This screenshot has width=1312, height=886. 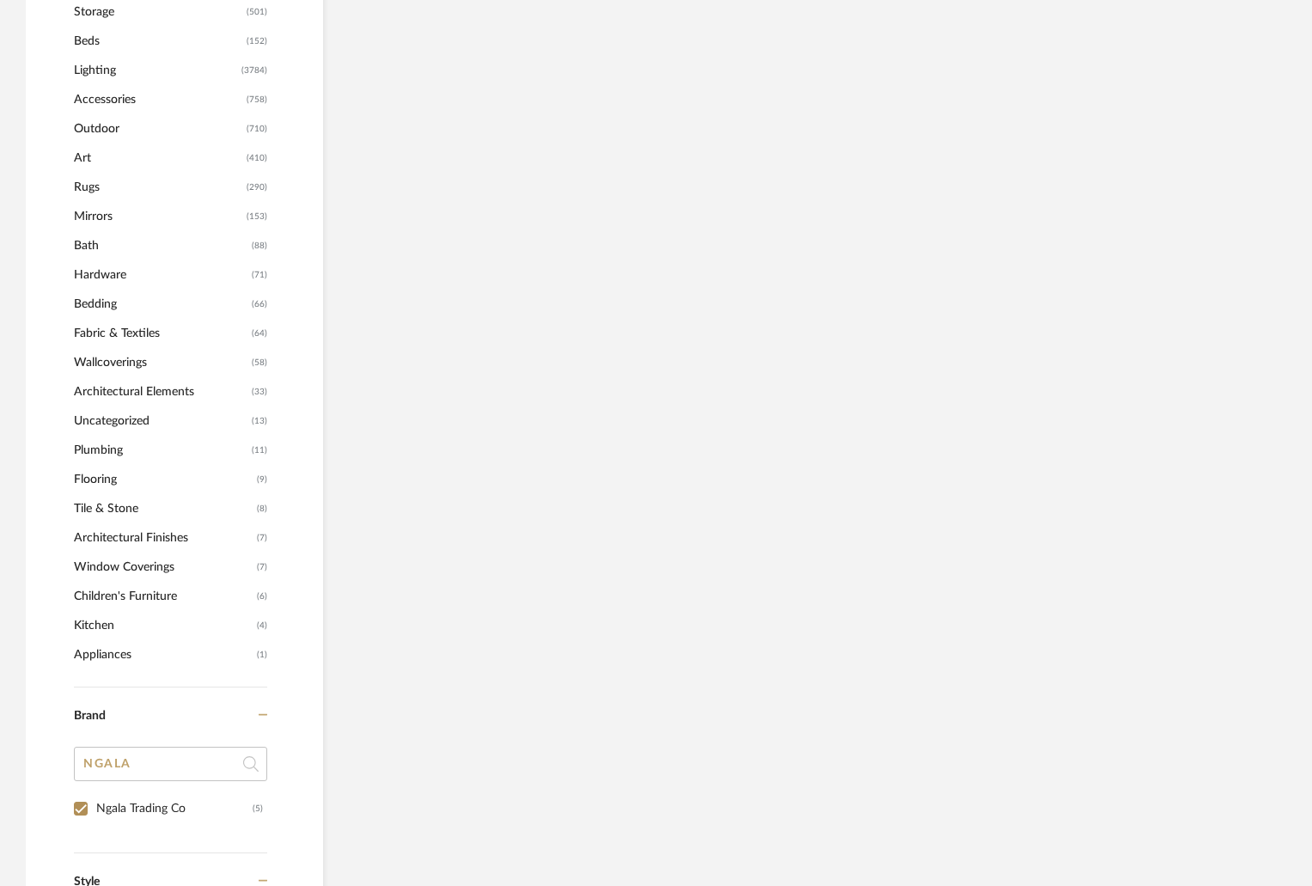 I want to click on span: Children's Furniture, so click(x=163, y=596).